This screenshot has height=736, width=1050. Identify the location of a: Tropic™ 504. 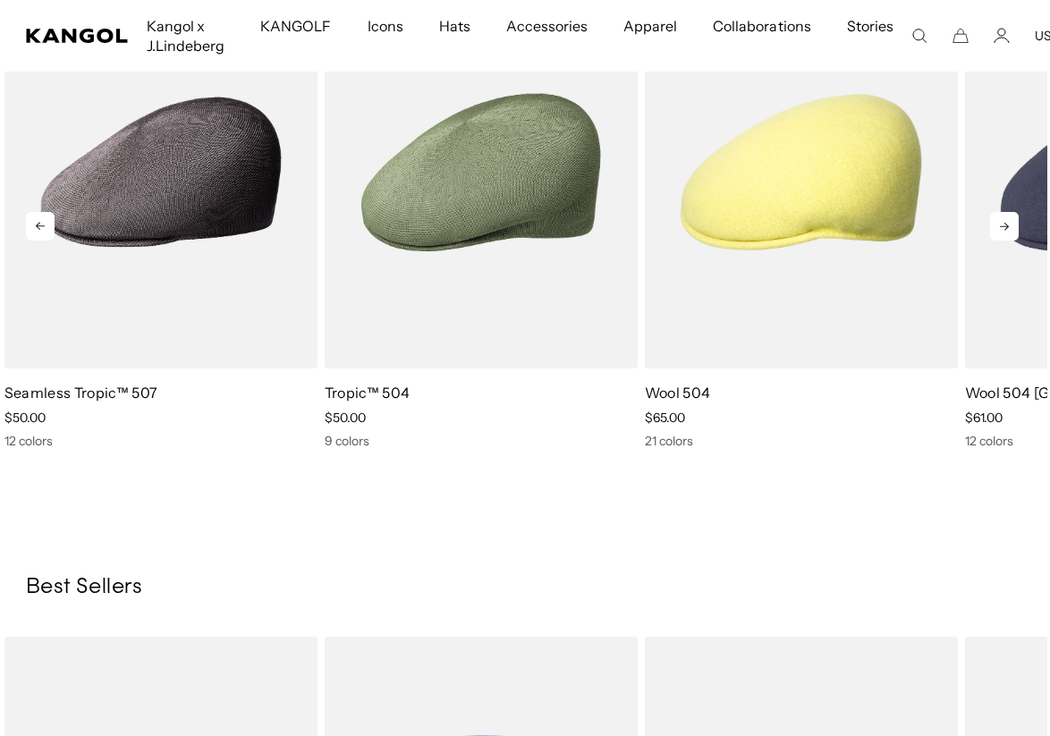
(368, 393).